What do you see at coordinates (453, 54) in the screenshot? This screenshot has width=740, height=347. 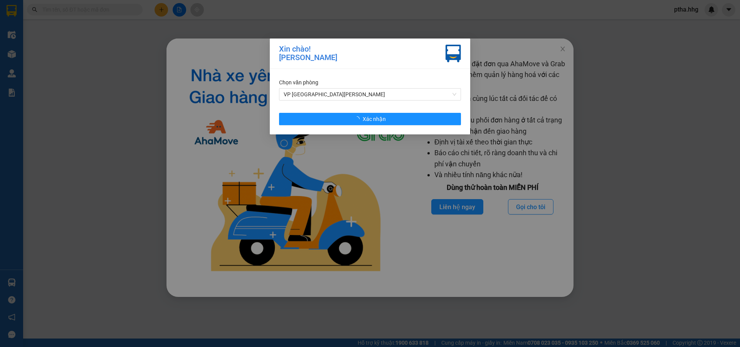 I see `img: vxr-icon` at bounding box center [453, 54].